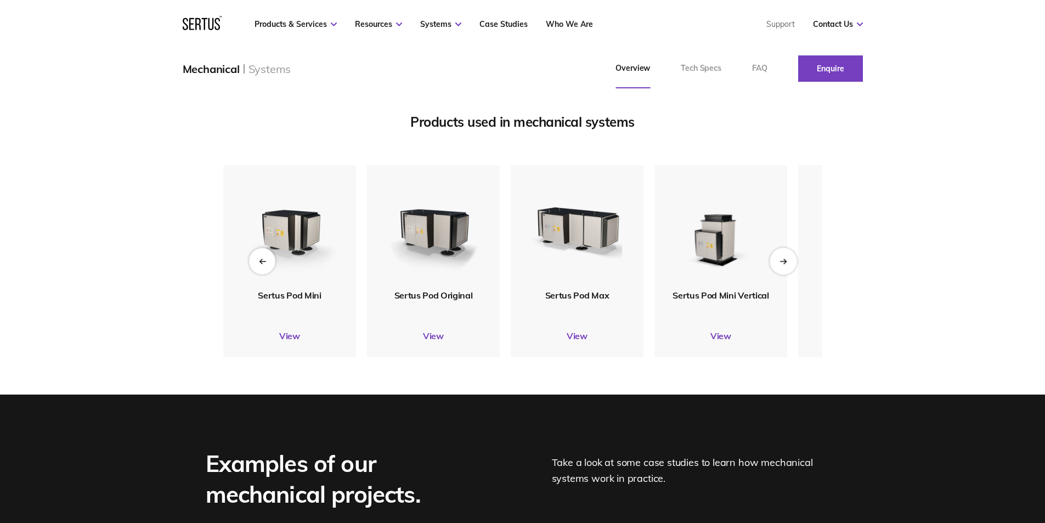 This screenshot has width=1045, height=523. Describe the element at coordinates (354, 479) in the screenshot. I see `div: Examples of our mechanical projects.` at that location.